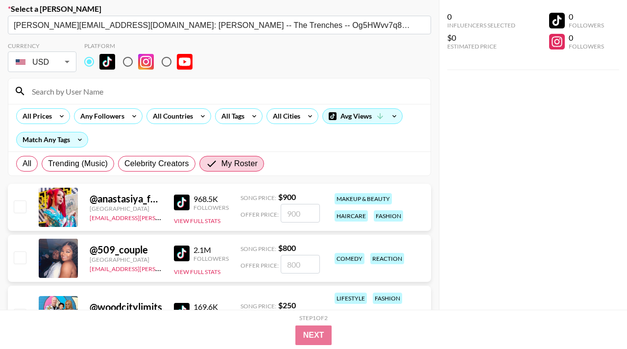 The image size is (627, 349). Describe the element at coordinates (211, 199) in the screenshot. I see `div: 968.5K` at that location.